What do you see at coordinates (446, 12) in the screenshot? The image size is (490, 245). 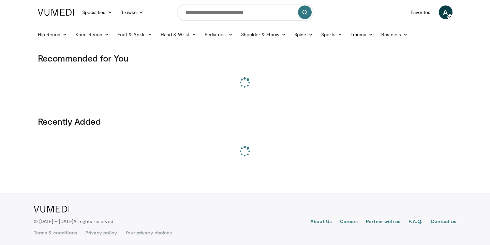 I see `a: A` at bounding box center [446, 12].